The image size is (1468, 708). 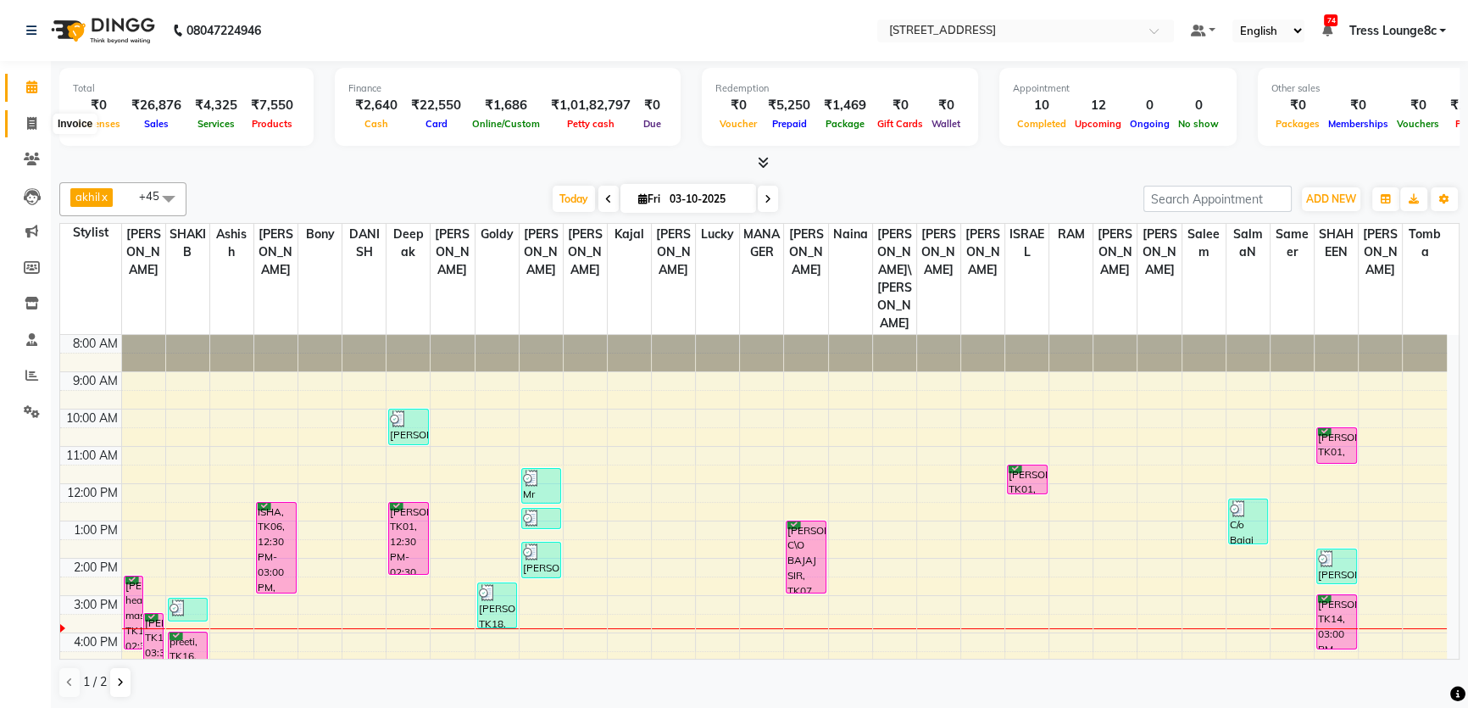 I want to click on div: 11:00 AM, so click(x=92, y=455).